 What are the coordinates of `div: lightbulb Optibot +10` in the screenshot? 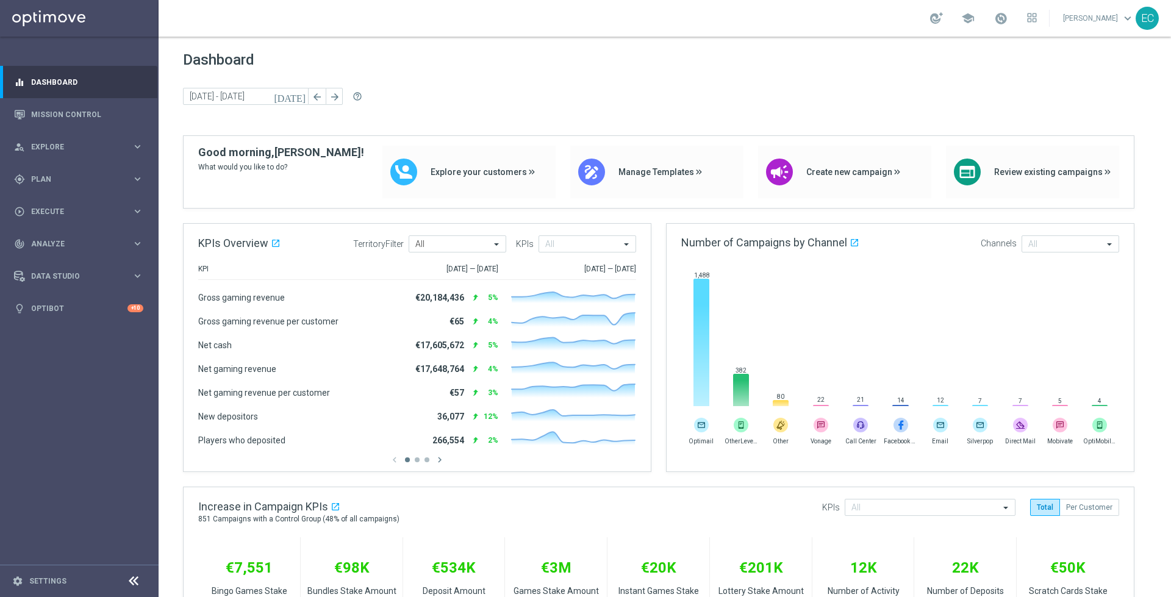 It's located at (79, 309).